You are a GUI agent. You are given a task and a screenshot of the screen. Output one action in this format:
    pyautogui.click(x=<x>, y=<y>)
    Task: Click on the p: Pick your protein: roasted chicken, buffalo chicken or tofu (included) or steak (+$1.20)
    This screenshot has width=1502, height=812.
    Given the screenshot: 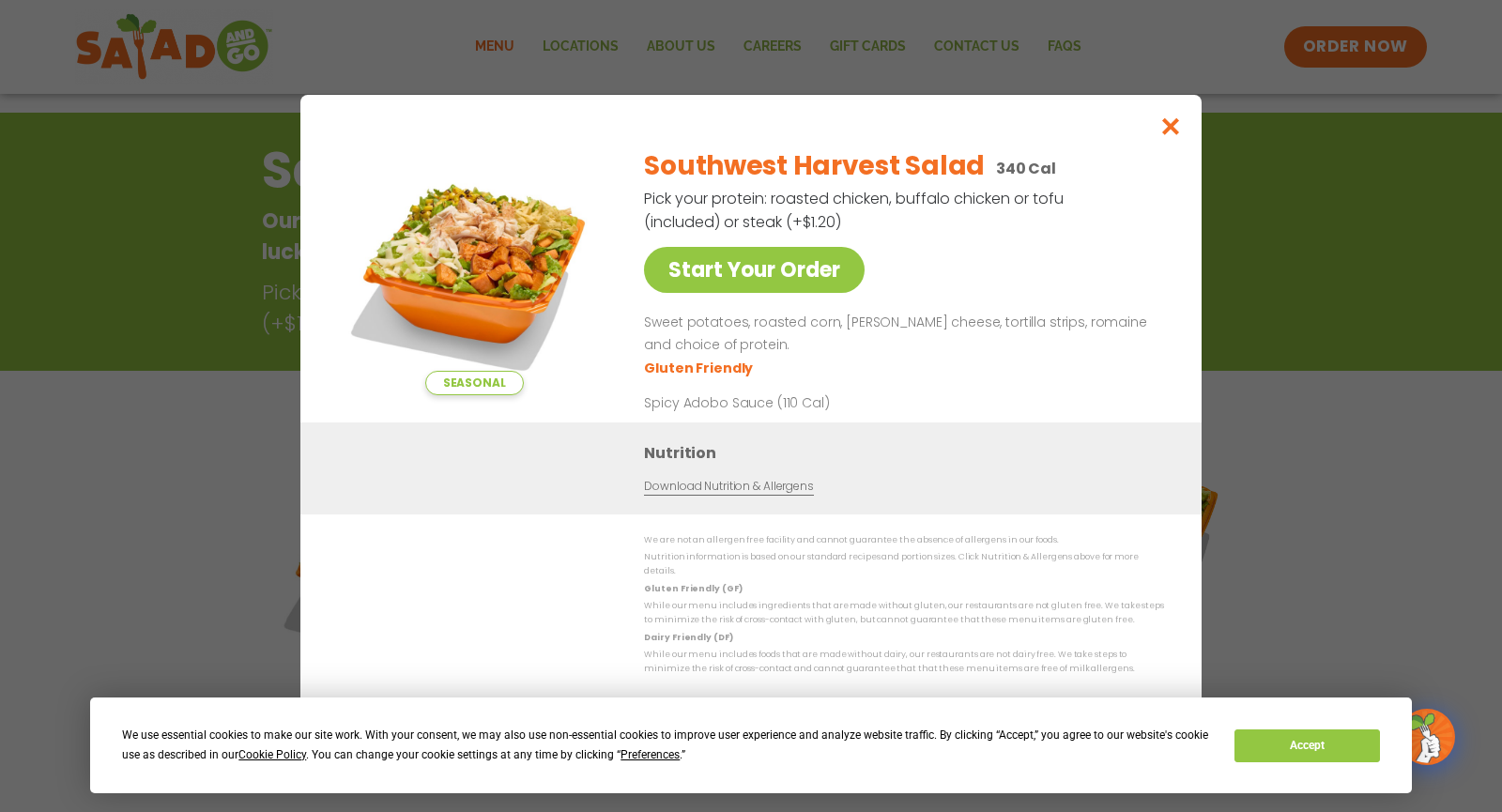 What is the action you would take?
    pyautogui.click(x=856, y=210)
    